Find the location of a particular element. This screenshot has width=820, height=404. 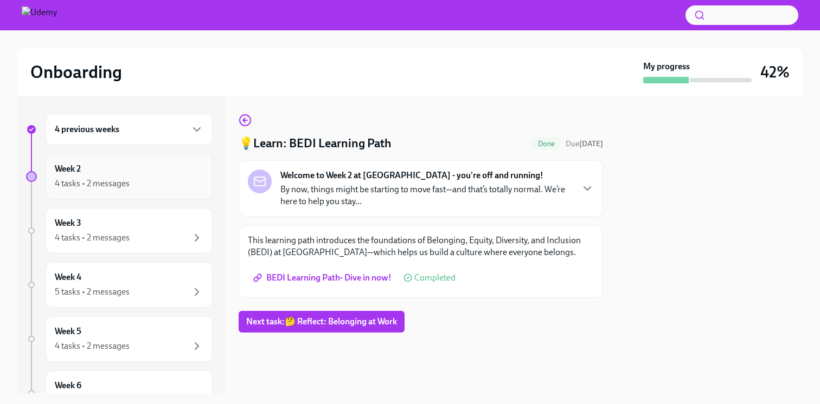

span: BEDI Learning Path- Dive in now! is located at coordinates (323, 278).